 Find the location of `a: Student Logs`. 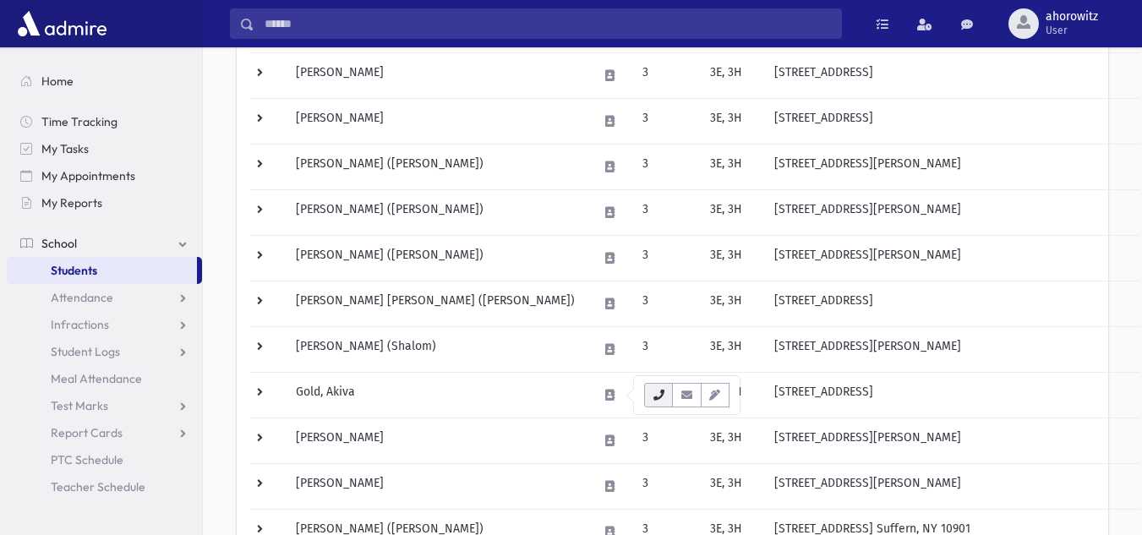

a: Student Logs is located at coordinates (104, 352).